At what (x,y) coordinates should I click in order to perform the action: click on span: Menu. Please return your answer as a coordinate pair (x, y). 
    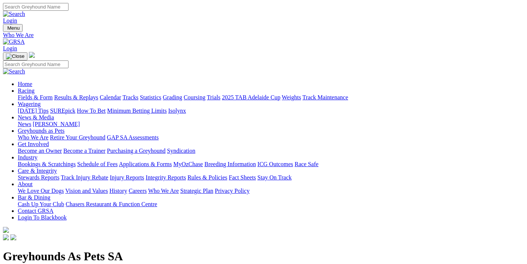
    Looking at the image, I should click on (13, 28).